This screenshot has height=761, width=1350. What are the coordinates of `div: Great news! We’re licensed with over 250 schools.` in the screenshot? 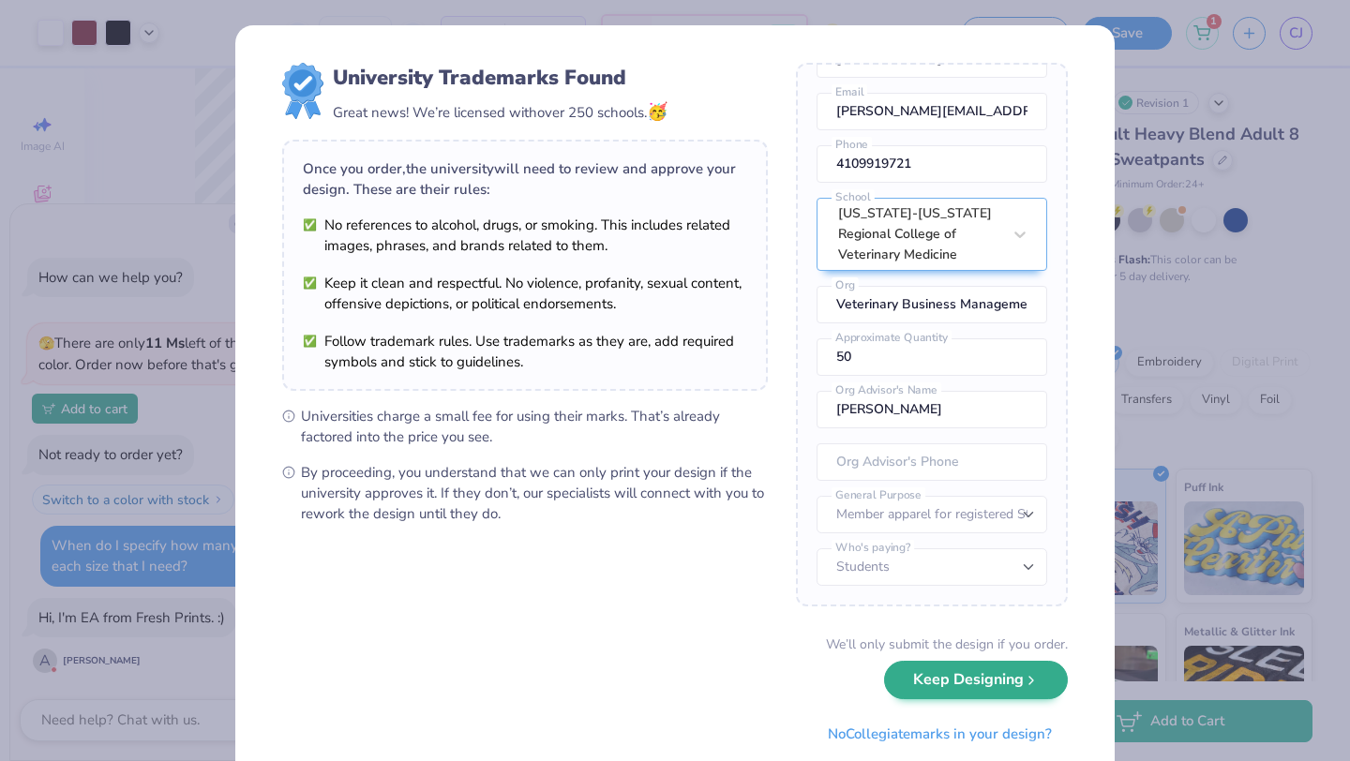 It's located at (500, 112).